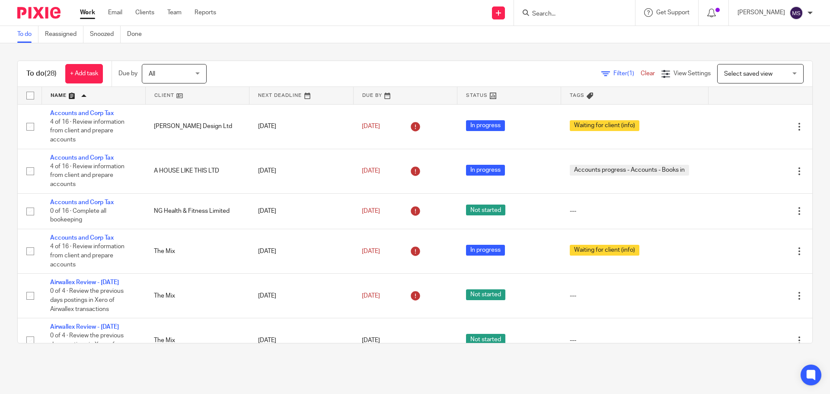 The image size is (830, 394). What do you see at coordinates (64, 34) in the screenshot?
I see `a: Reassigned` at bounding box center [64, 34].